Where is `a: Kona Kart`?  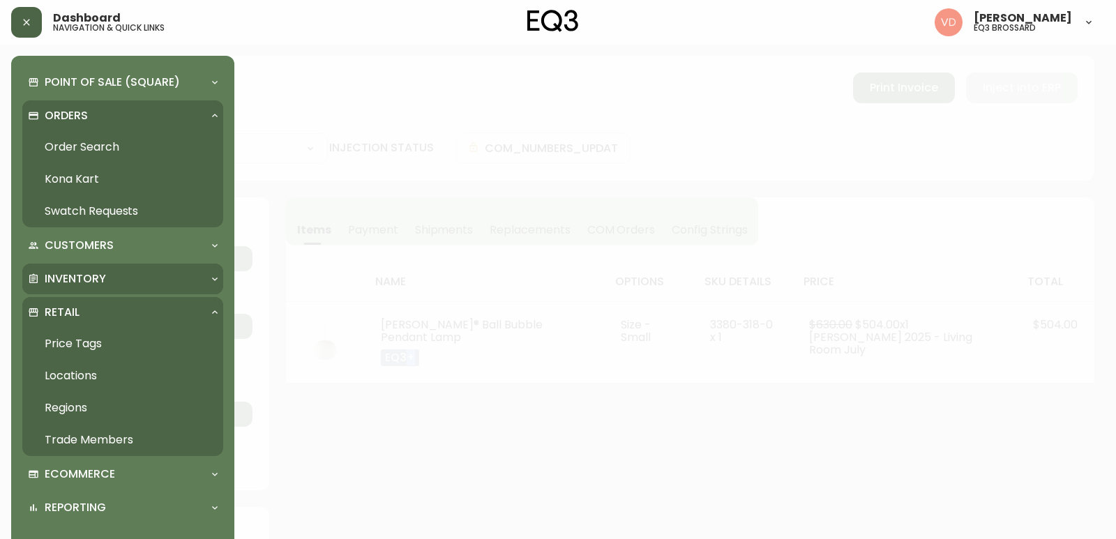
a: Kona Kart is located at coordinates (123, 179).